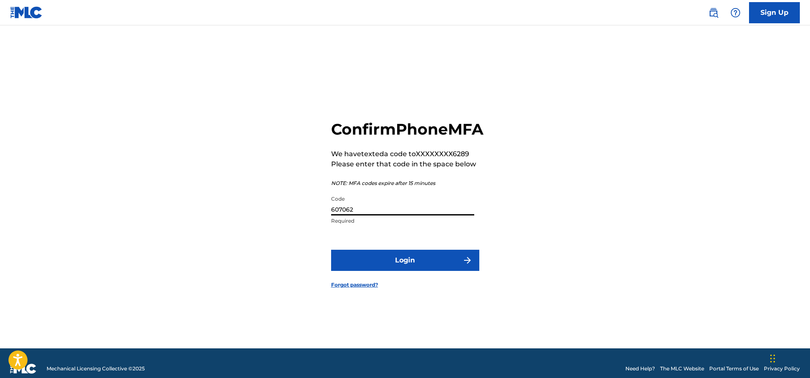 Image resolution: width=810 pixels, height=378 pixels. I want to click on div: Help, so click(736, 13).